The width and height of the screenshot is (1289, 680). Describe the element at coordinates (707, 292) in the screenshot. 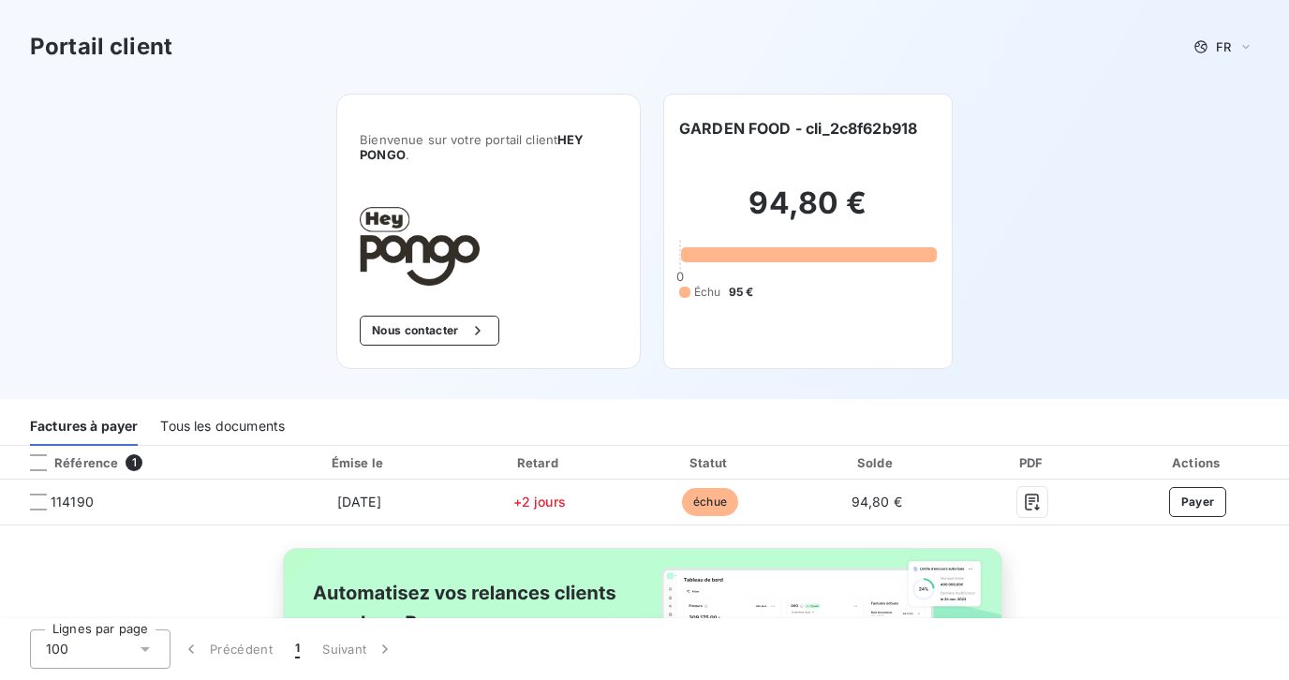

I see `span: Échu` at that location.